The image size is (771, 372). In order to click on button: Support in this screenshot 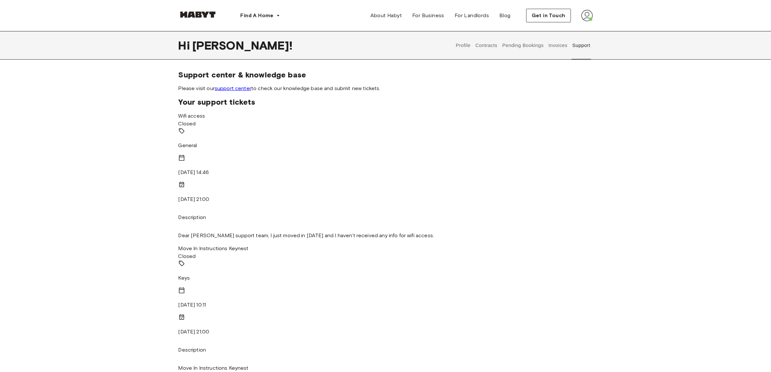, I will do `click(581, 45)`.